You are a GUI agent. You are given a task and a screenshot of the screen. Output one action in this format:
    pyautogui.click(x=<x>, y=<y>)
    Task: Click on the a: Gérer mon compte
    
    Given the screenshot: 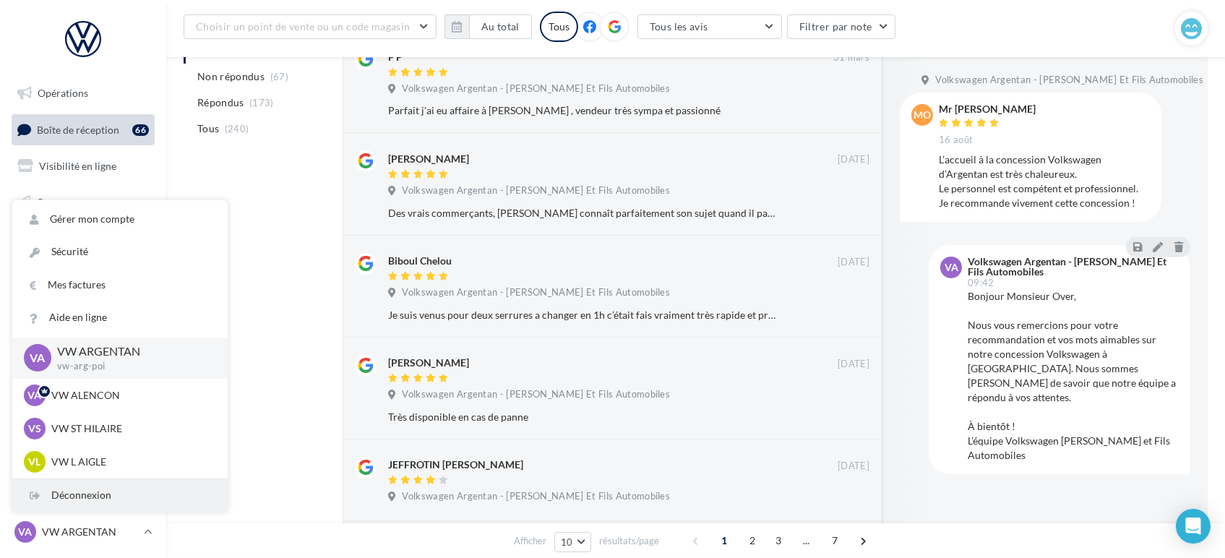 What is the action you would take?
    pyautogui.click(x=120, y=219)
    